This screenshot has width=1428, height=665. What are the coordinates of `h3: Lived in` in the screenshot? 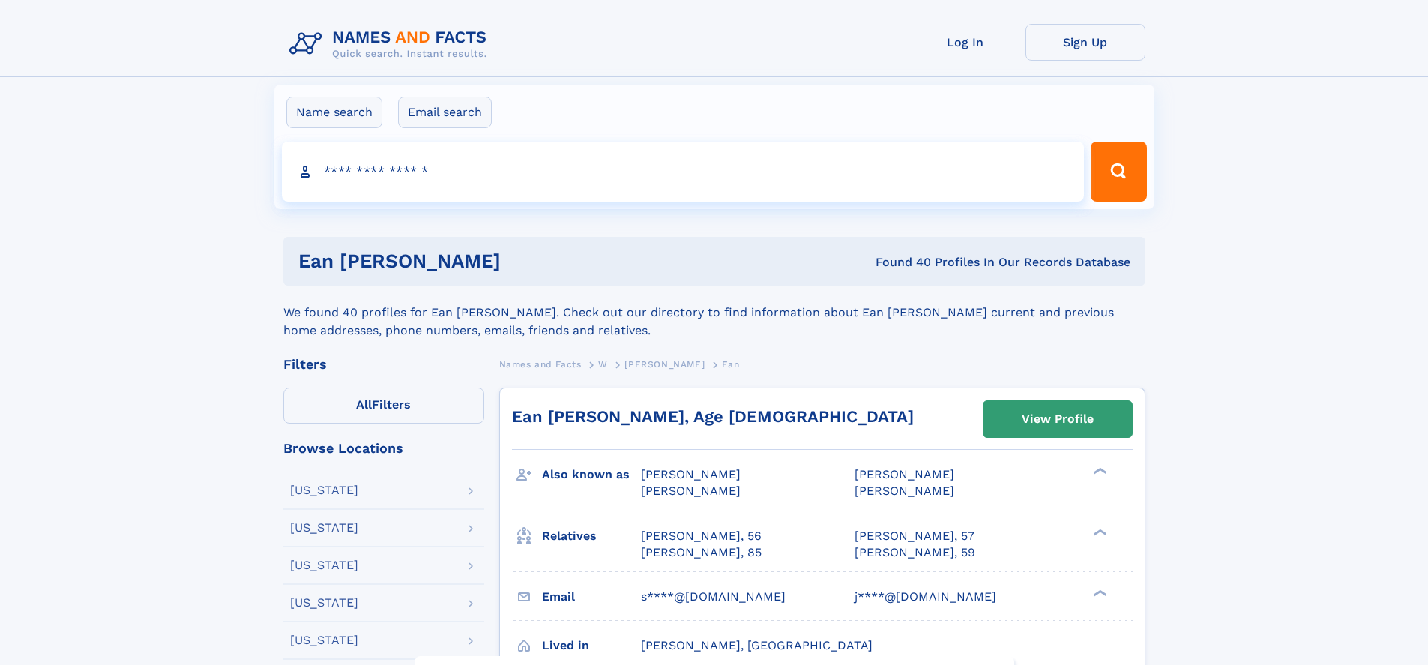 It's located at (591, 645).